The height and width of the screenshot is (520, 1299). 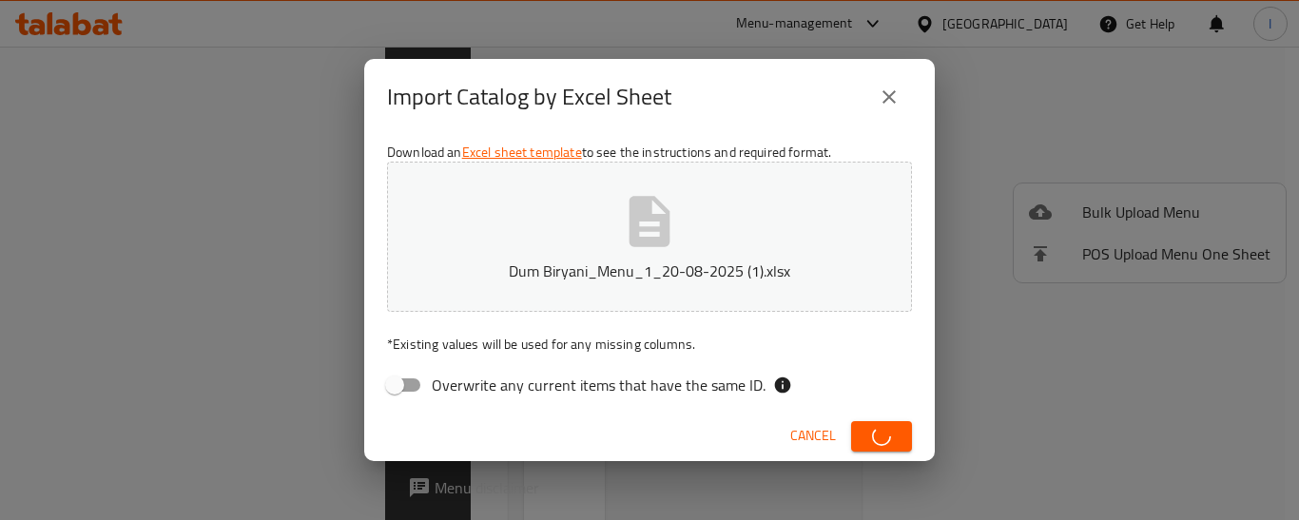 What do you see at coordinates (650, 344) in the screenshot?
I see `p: Existing values will be used for any missing columns.` at bounding box center [650, 344].